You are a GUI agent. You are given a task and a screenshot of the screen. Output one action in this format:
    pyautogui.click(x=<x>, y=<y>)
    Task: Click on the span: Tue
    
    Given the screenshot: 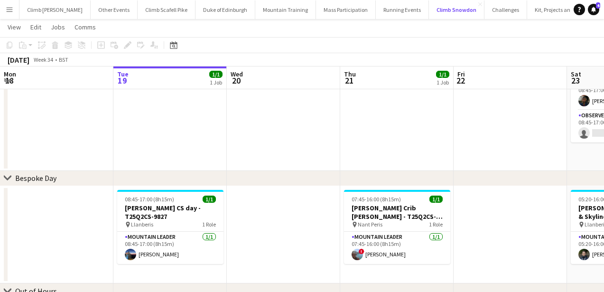 What is the action you would take?
    pyautogui.click(x=123, y=74)
    